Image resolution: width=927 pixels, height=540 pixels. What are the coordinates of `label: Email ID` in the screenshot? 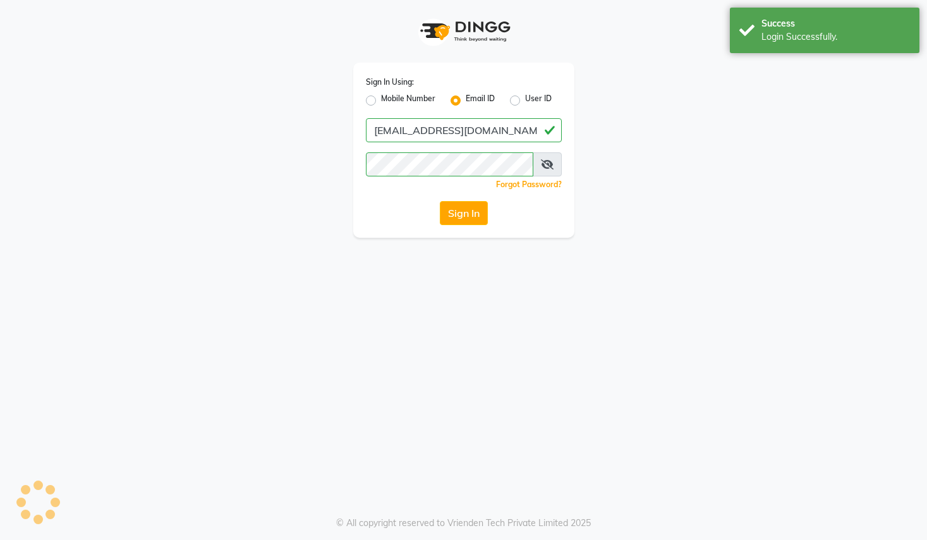 It's located at (480, 101).